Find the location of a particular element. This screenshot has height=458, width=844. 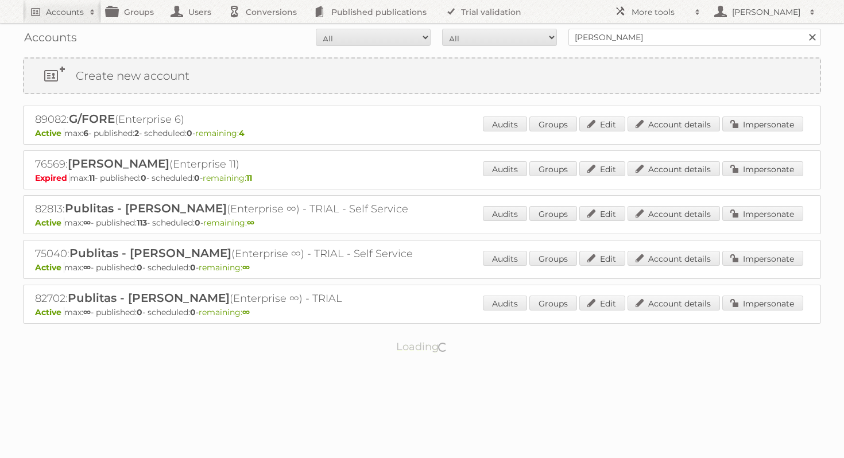

h2: 82702: (Enterprise ∞) - TRIAL is located at coordinates (236, 298).